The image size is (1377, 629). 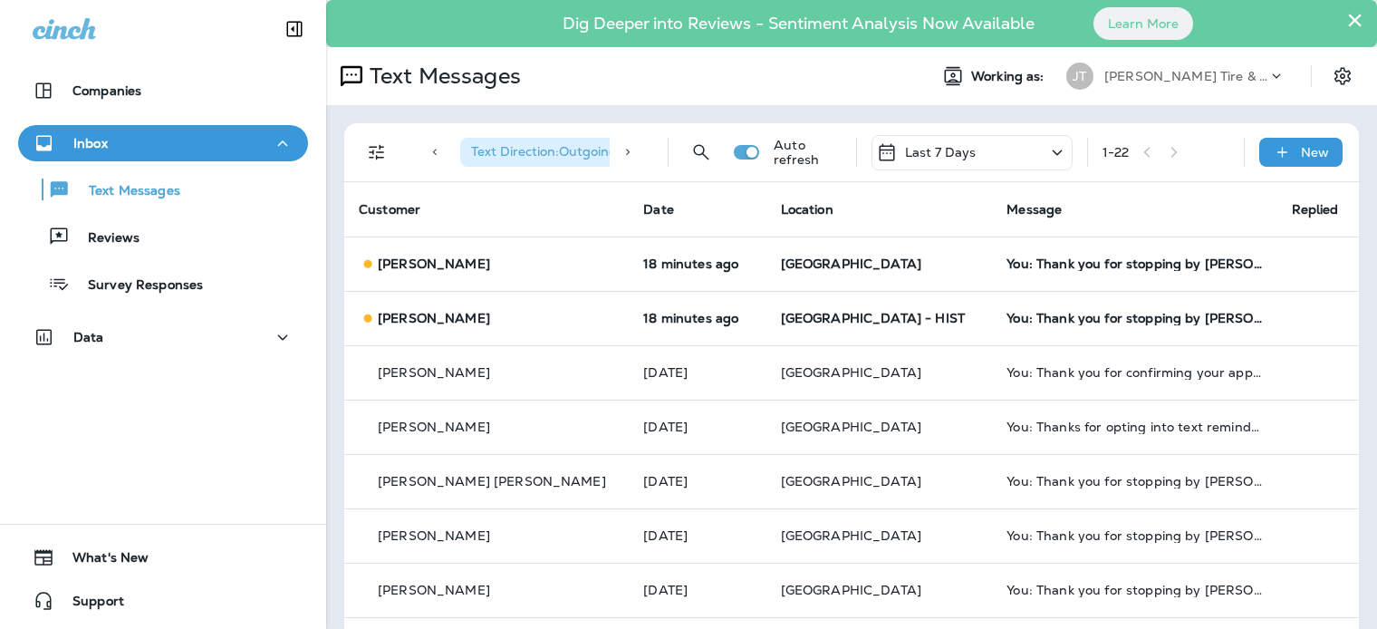 I want to click on button: Collapse Sidebar, so click(x=294, y=29).